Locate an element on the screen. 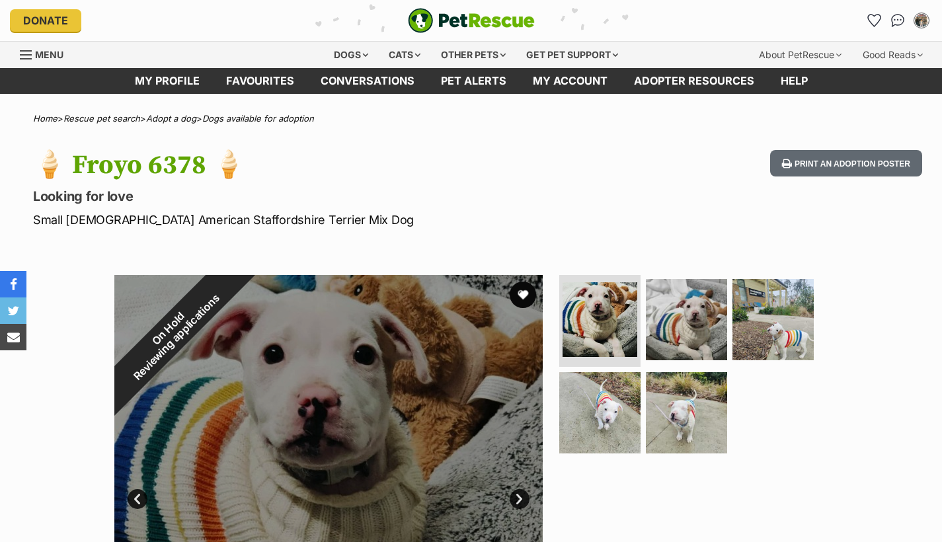  a: Adopt a dog is located at coordinates (171, 118).